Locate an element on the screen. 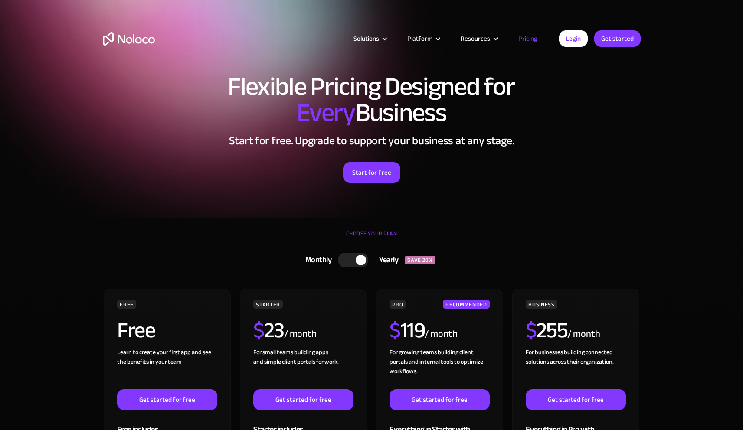 The image size is (743, 430). div: RECOMMENDED is located at coordinates (466, 305).